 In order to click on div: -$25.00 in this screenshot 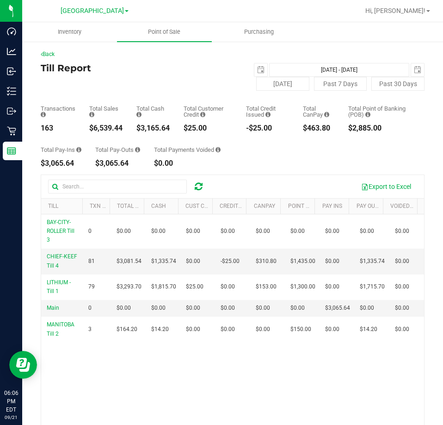, I will do `click(267, 128)`.